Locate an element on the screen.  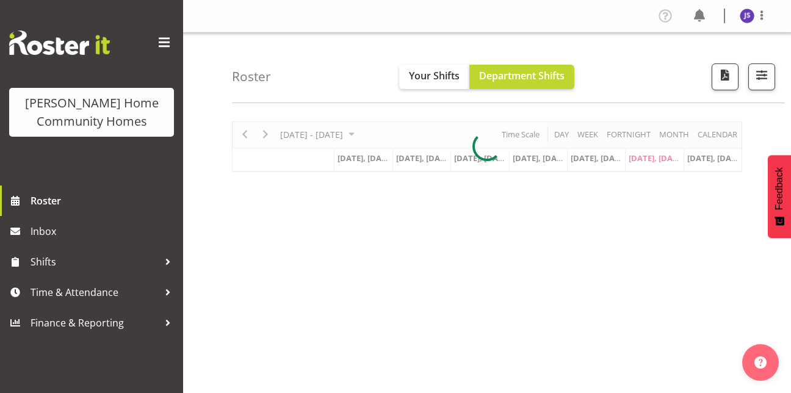
h4: Roster is located at coordinates (251, 76).